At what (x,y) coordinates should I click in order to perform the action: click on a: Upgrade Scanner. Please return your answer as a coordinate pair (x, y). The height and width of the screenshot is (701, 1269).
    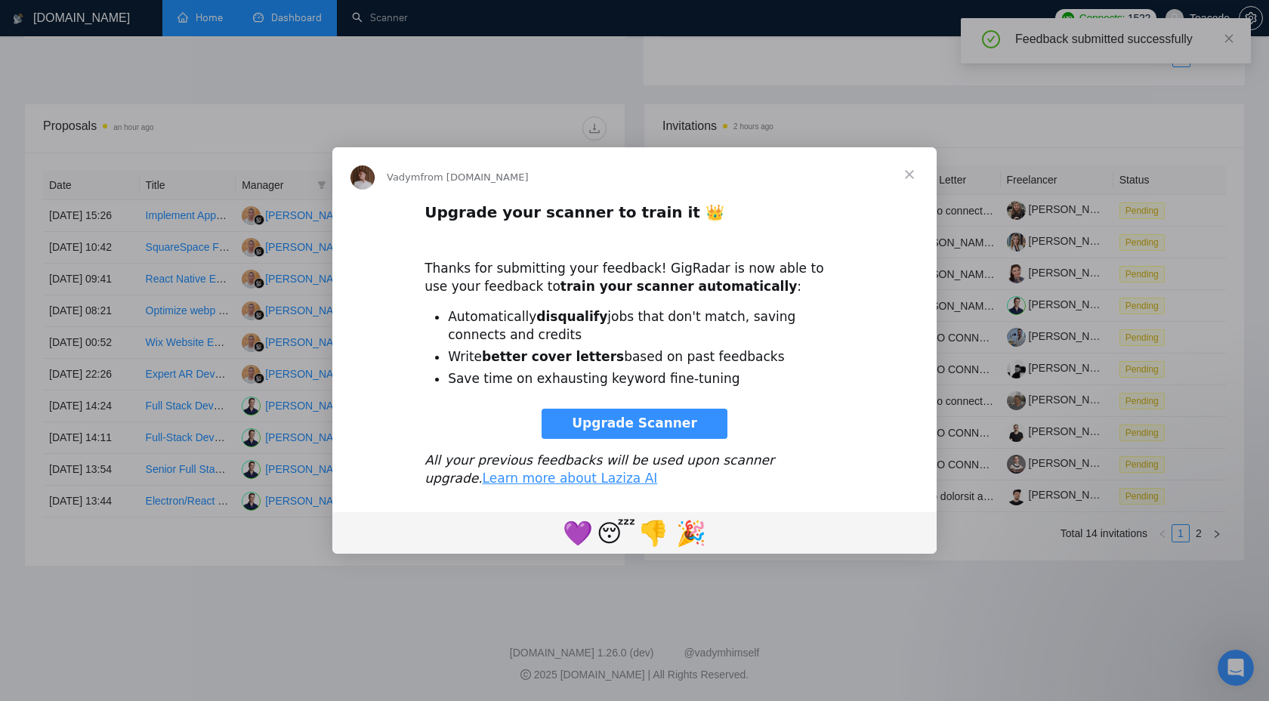
    Looking at the image, I should click on (634, 424).